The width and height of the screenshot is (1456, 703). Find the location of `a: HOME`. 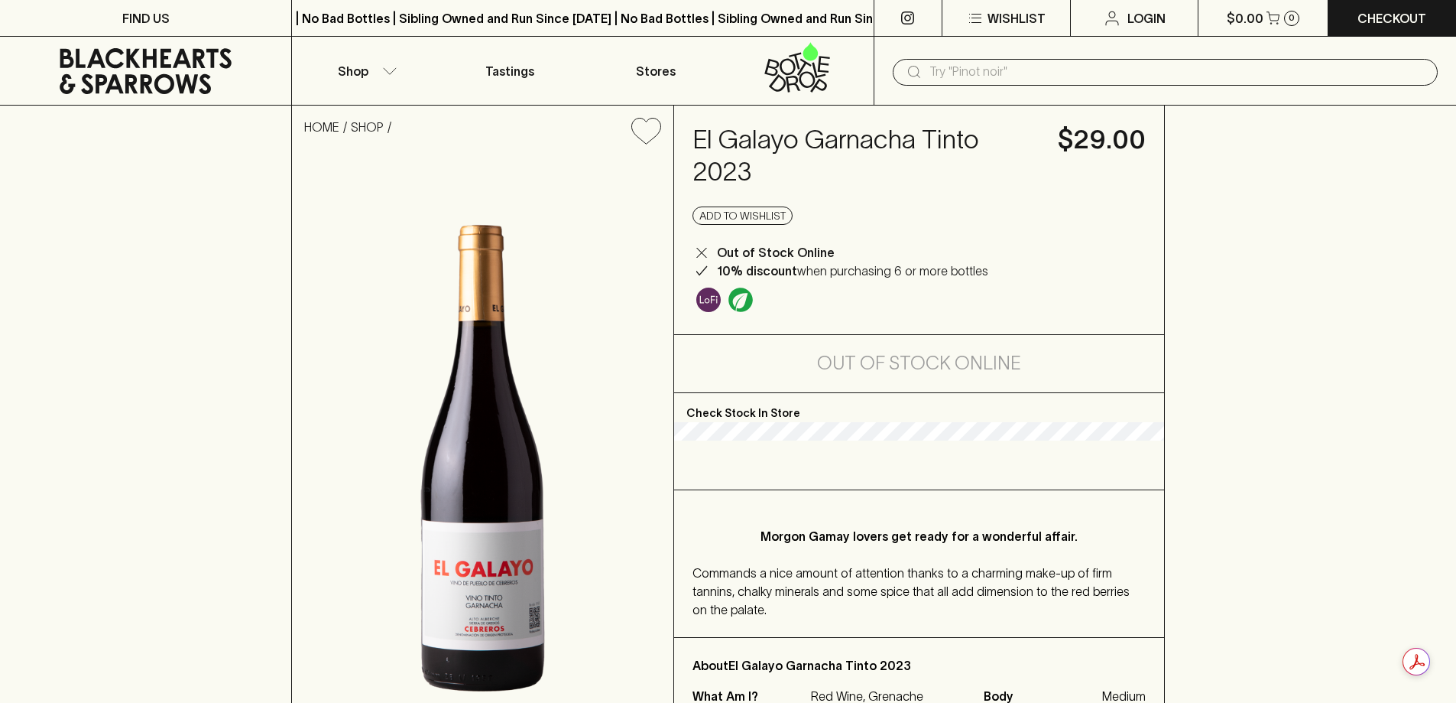

a: HOME is located at coordinates (322, 127).